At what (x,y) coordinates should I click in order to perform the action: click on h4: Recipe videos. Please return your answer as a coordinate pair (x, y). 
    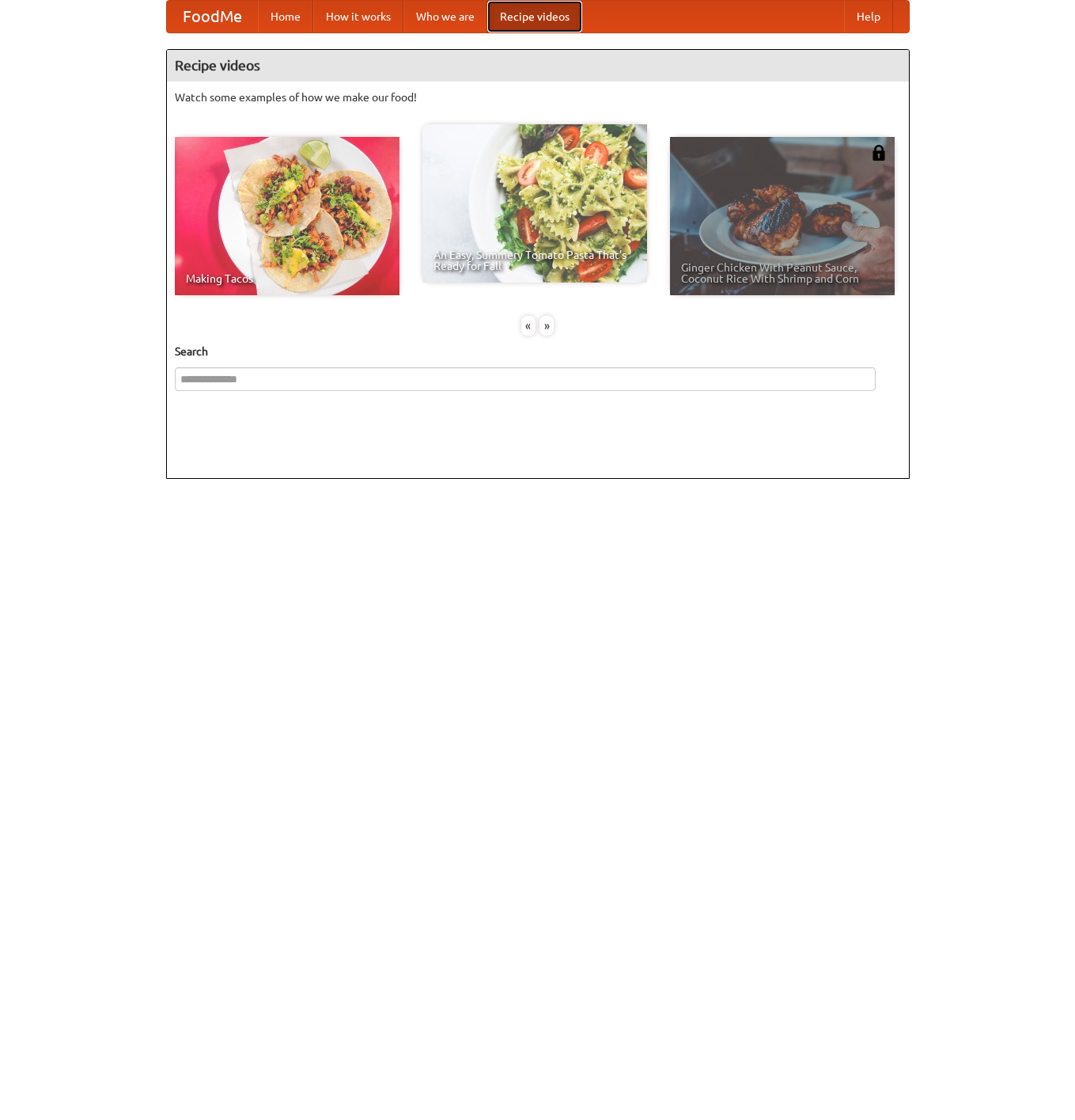
    Looking at the image, I should click on (538, 66).